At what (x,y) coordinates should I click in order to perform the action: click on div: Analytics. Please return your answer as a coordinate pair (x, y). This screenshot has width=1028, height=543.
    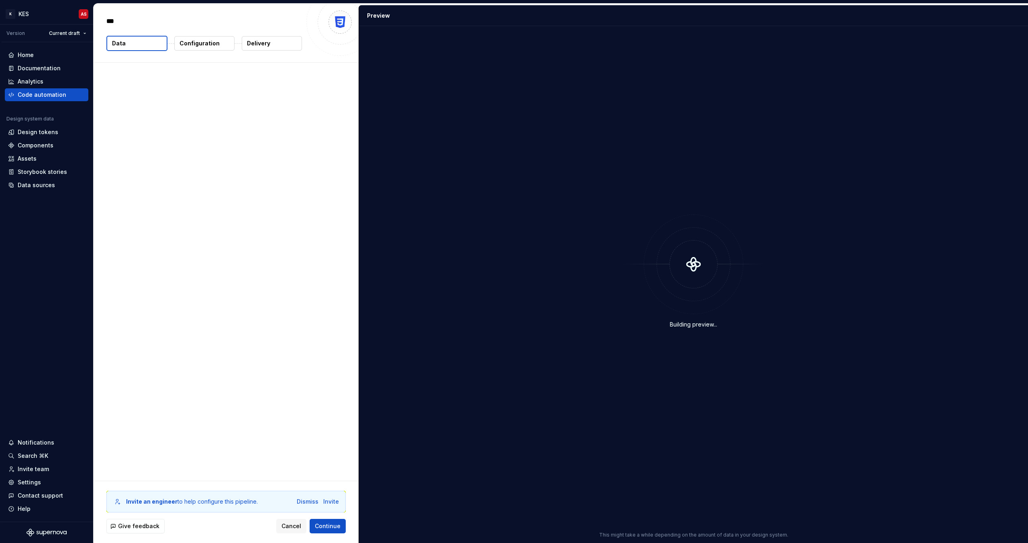
    Looking at the image, I should click on (31, 82).